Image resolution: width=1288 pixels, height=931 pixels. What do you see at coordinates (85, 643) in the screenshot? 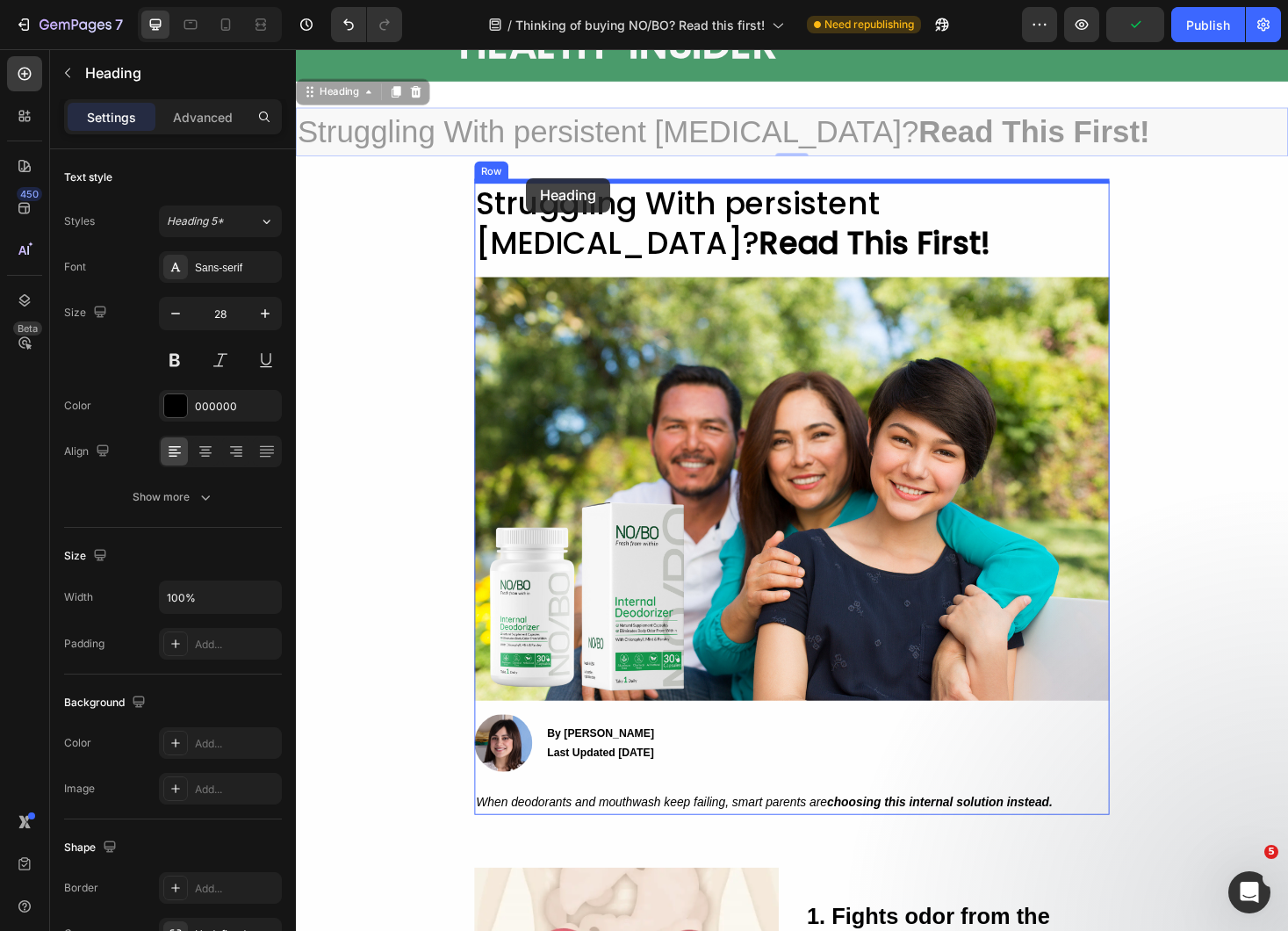
I see `div: Padding` at bounding box center [85, 643].